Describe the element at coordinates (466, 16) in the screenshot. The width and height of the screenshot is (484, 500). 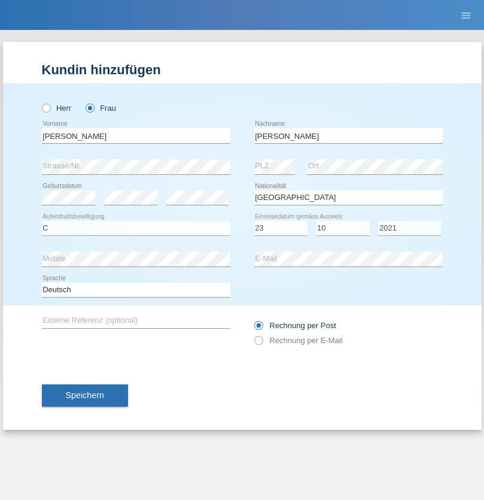
I see `i: menu` at that location.